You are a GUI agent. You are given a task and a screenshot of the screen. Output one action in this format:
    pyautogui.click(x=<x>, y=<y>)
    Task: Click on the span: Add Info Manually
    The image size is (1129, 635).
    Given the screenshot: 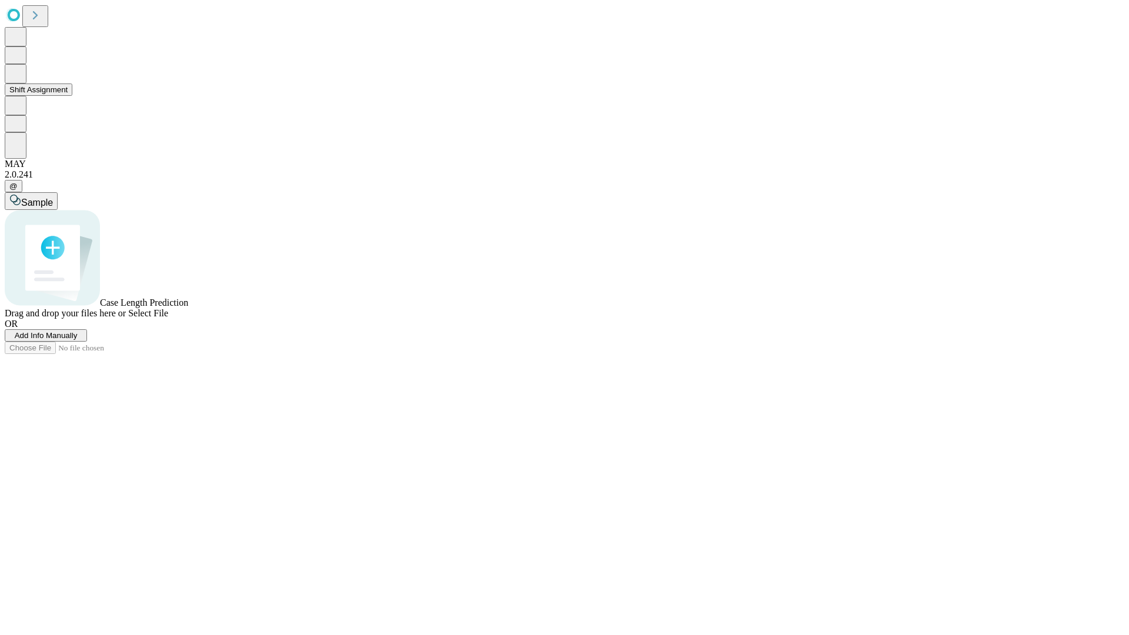 What is the action you would take?
    pyautogui.click(x=46, y=335)
    